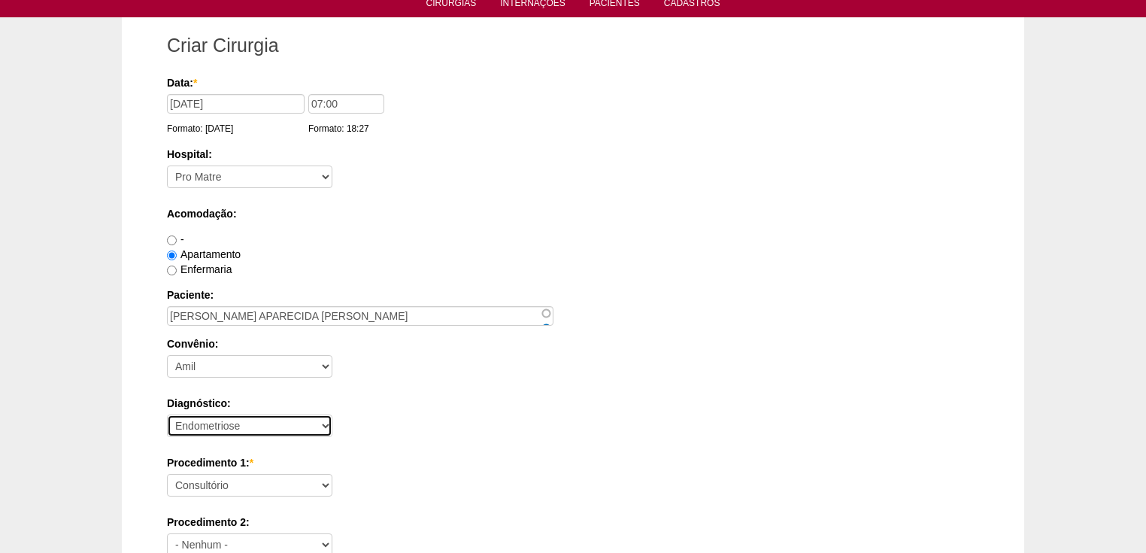 Image resolution: width=1146 pixels, height=553 pixels. What do you see at coordinates (171, 270) in the screenshot?
I see `input: Enfermaria` at bounding box center [171, 270].